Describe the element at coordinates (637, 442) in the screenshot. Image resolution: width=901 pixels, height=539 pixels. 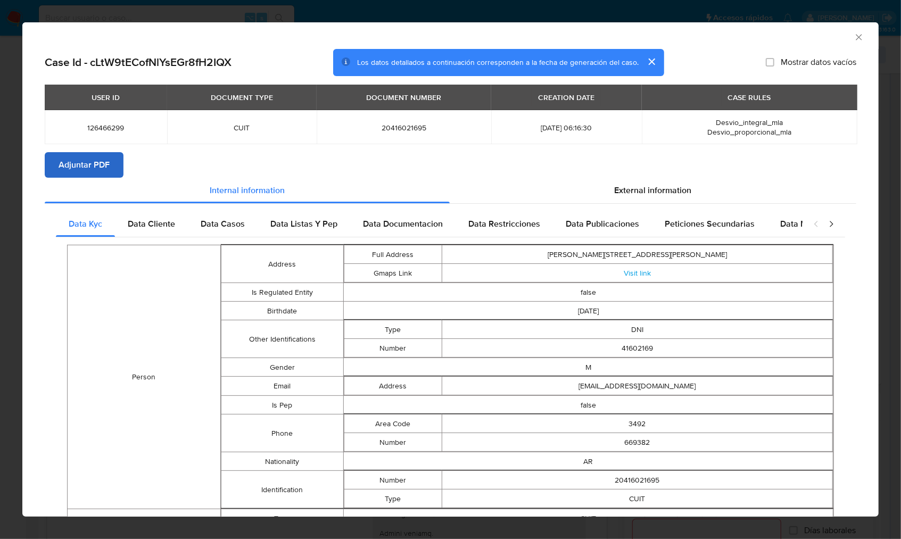
I see `td: 669382` at that location.